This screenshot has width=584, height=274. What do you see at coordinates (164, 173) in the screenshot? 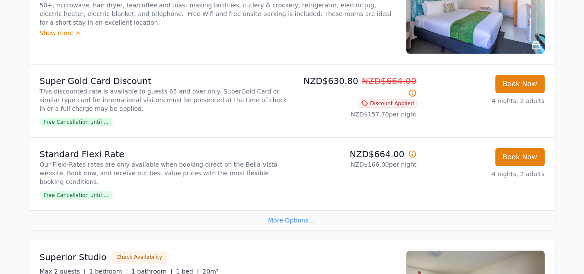
I see `p: Our Flexi-Rates rates are only available when booking direct on the Bella Vista website. Book now...` at bounding box center [164, 173].